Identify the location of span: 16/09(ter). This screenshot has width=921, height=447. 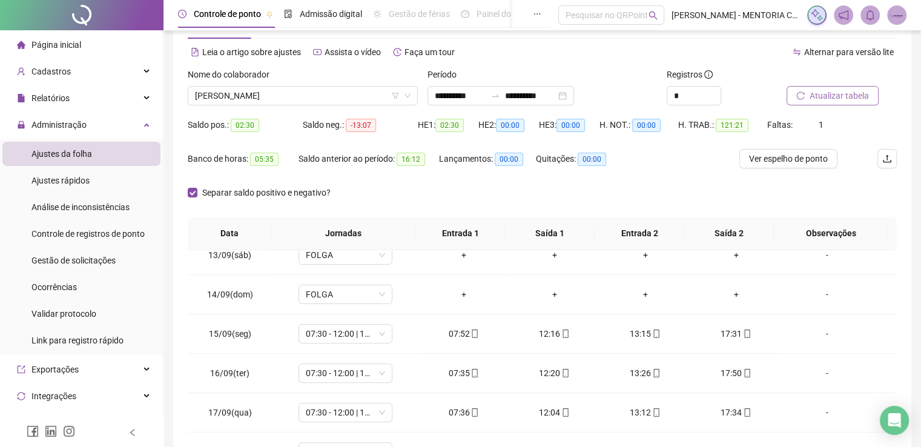
(230, 373).